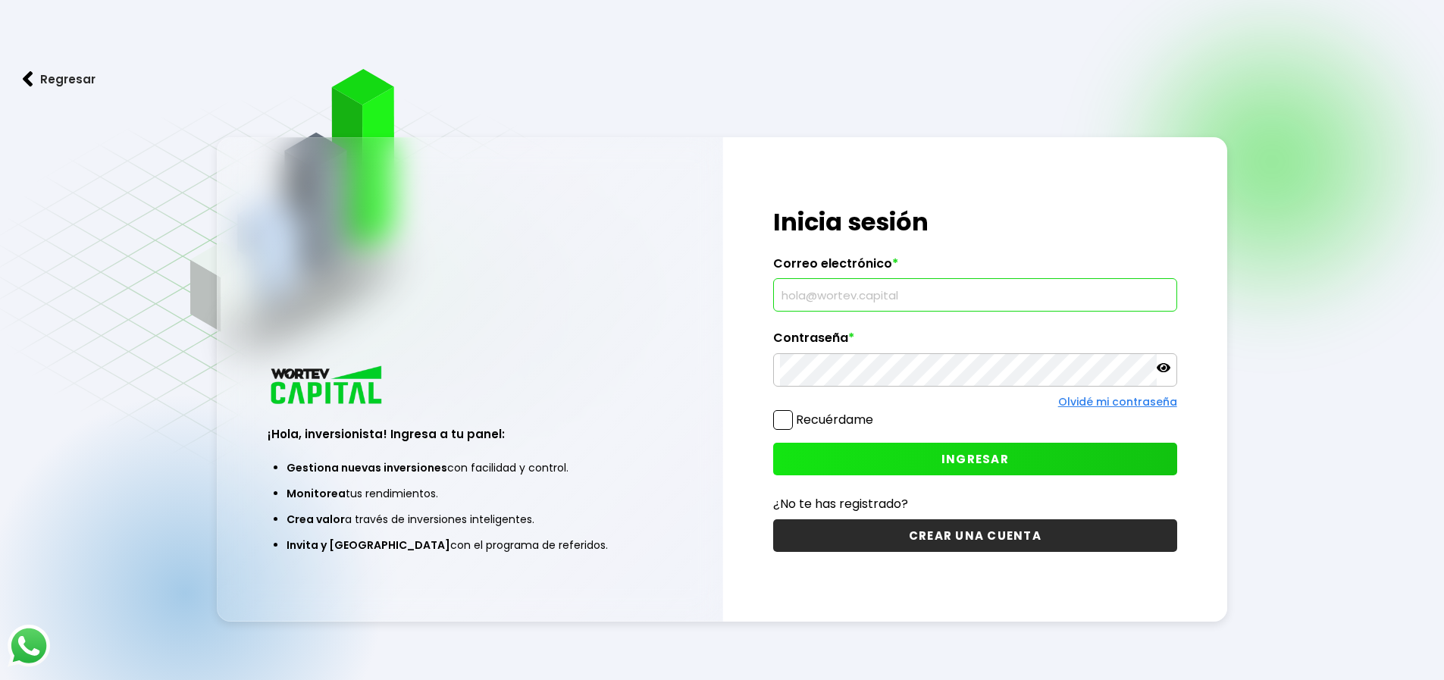  I want to click on li: tus rendimientos., so click(469, 493).